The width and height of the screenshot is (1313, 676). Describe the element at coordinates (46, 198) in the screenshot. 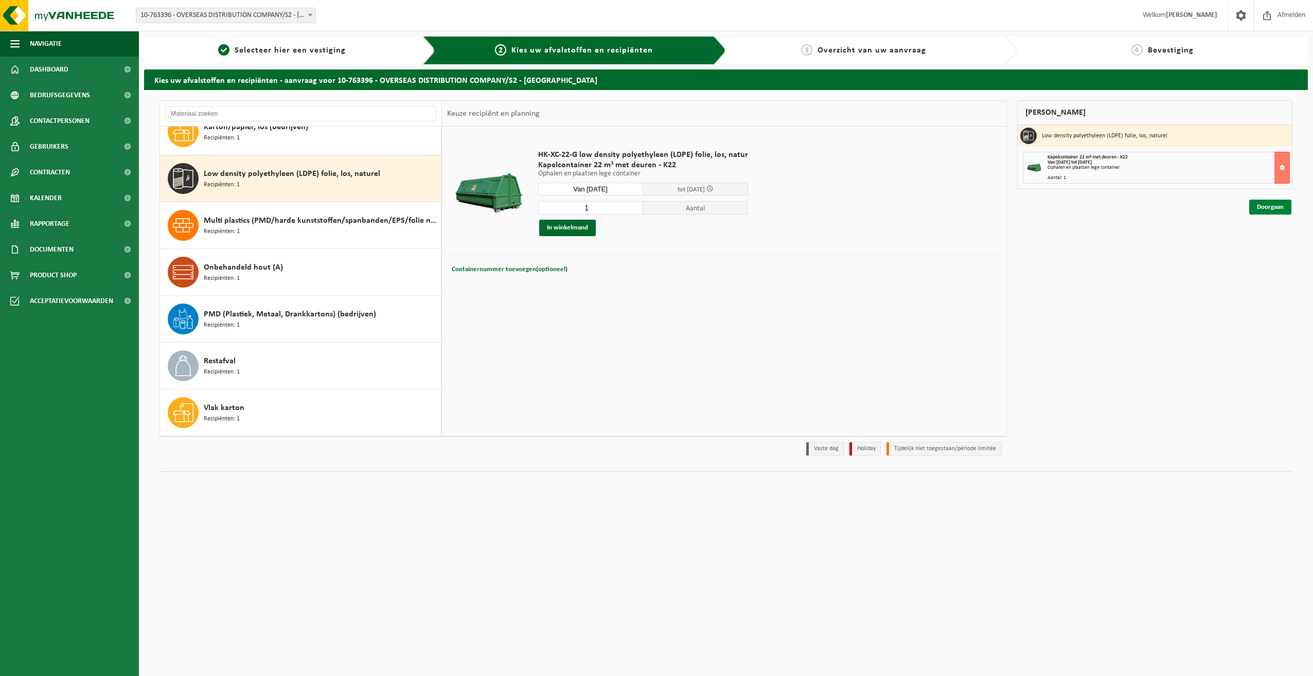

I see `span: Kalender` at that location.